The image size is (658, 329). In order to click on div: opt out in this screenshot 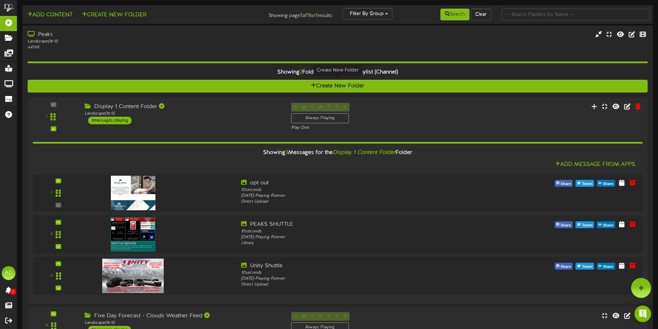, I will do `click(363, 183)`.